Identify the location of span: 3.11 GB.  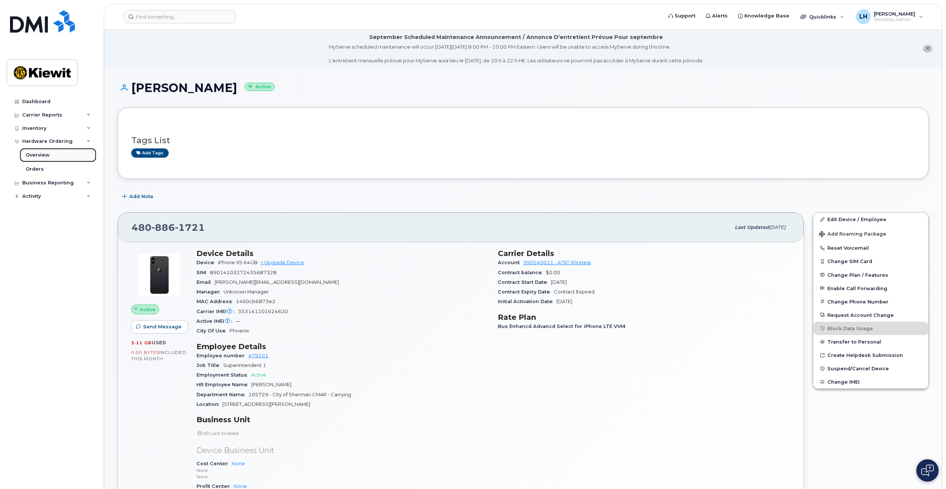
(141, 343).